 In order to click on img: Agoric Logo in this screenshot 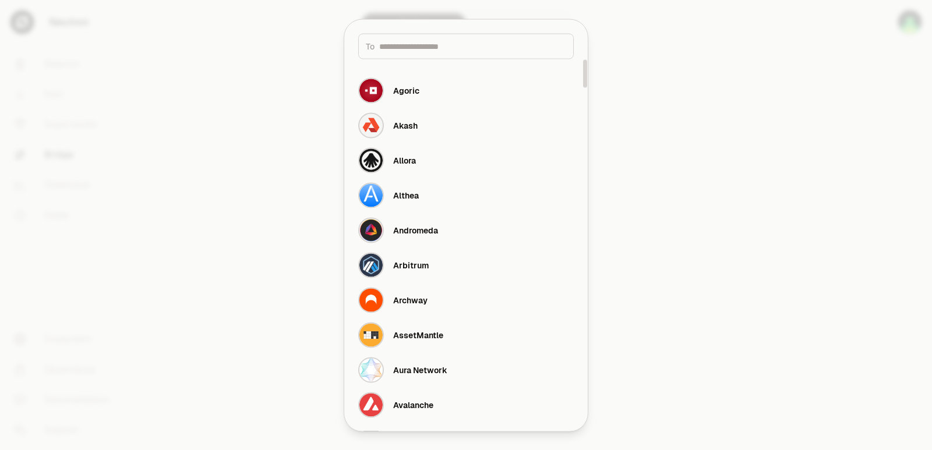, I will do `click(371, 90)`.